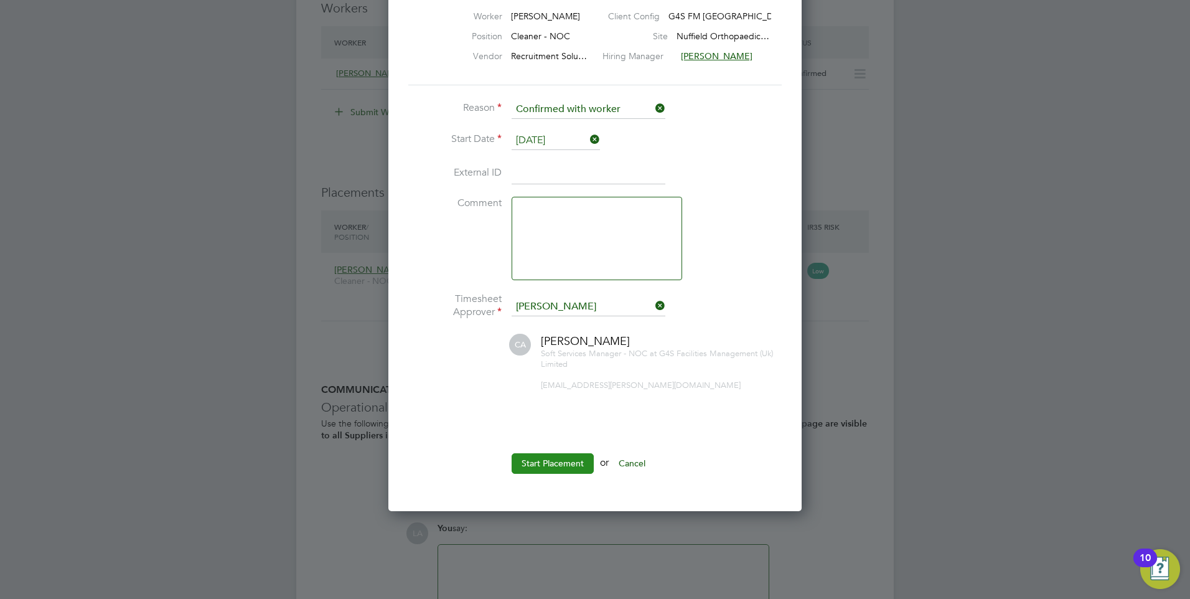 This screenshot has width=1190, height=599. Describe the element at coordinates (553, 463) in the screenshot. I see `button: Start Placement` at that location.